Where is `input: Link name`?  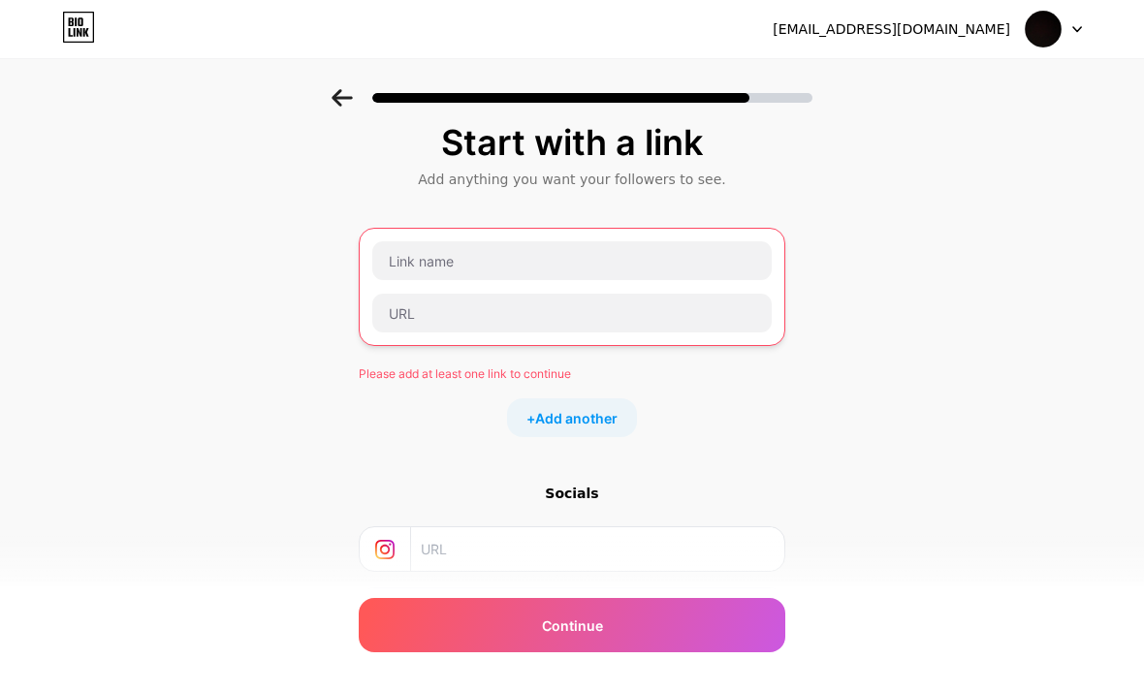
input: Link name is located at coordinates (572, 261).